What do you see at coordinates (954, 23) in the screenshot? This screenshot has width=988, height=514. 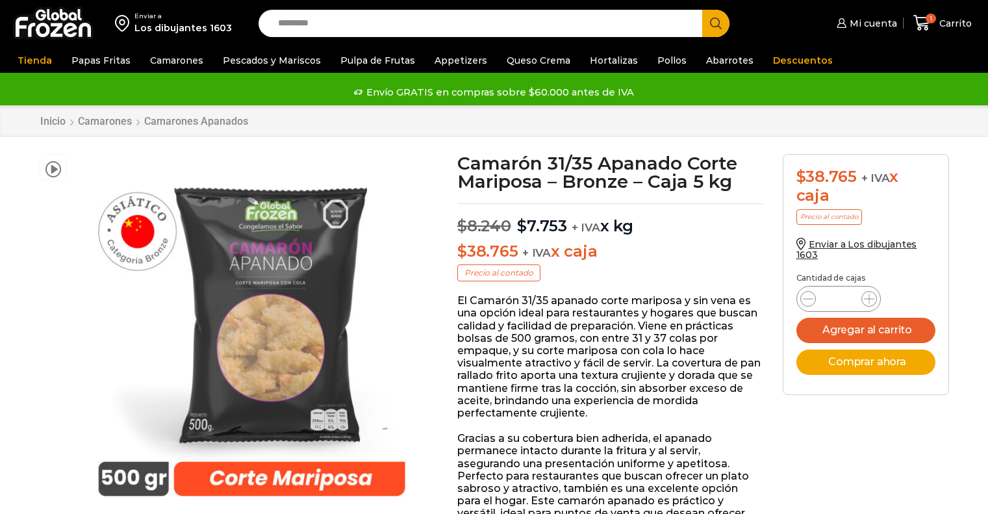 I see `span: Carrito` at bounding box center [954, 23].